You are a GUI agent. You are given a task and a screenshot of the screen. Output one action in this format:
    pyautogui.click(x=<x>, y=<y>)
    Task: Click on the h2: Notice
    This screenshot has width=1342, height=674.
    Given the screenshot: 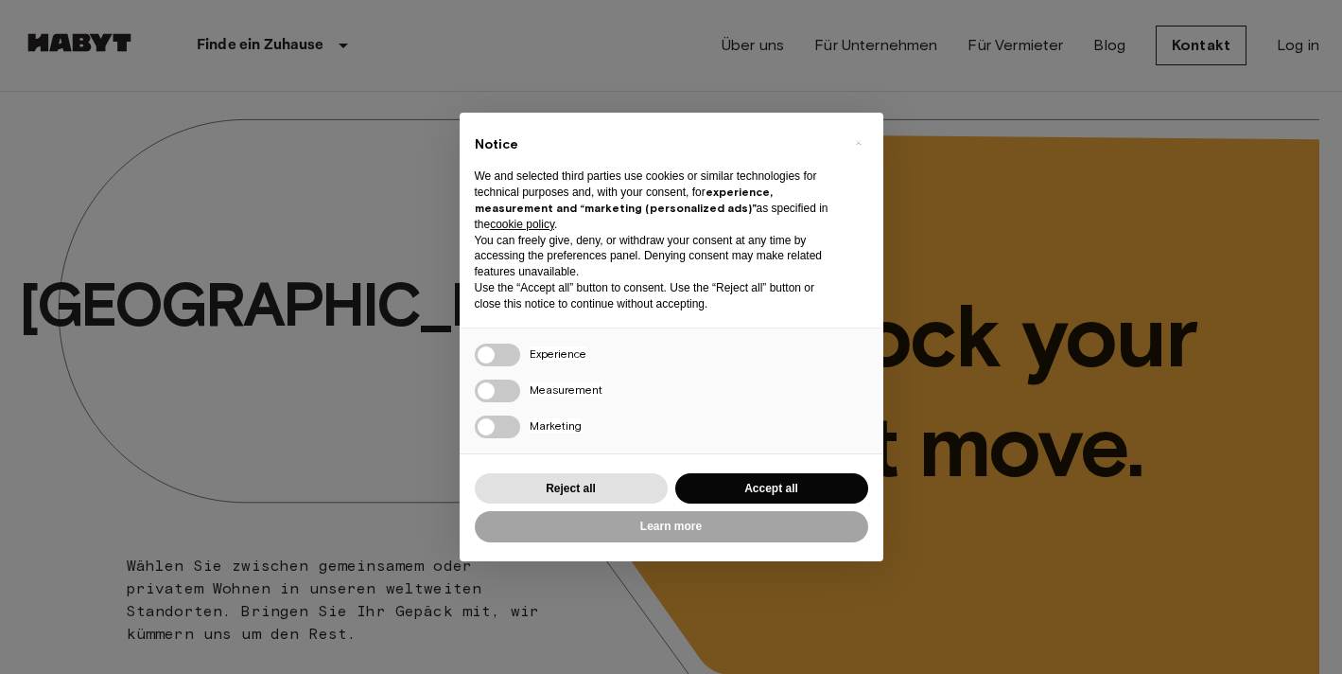 What is the action you would take?
    pyautogui.click(x=657, y=145)
    